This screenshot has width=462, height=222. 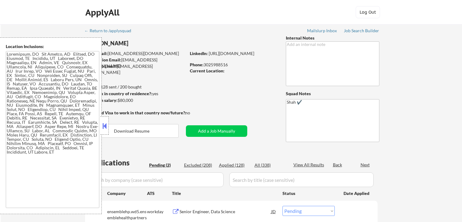 What do you see at coordinates (134, 93) in the screenshot?
I see `div: yes` at bounding box center [134, 93].